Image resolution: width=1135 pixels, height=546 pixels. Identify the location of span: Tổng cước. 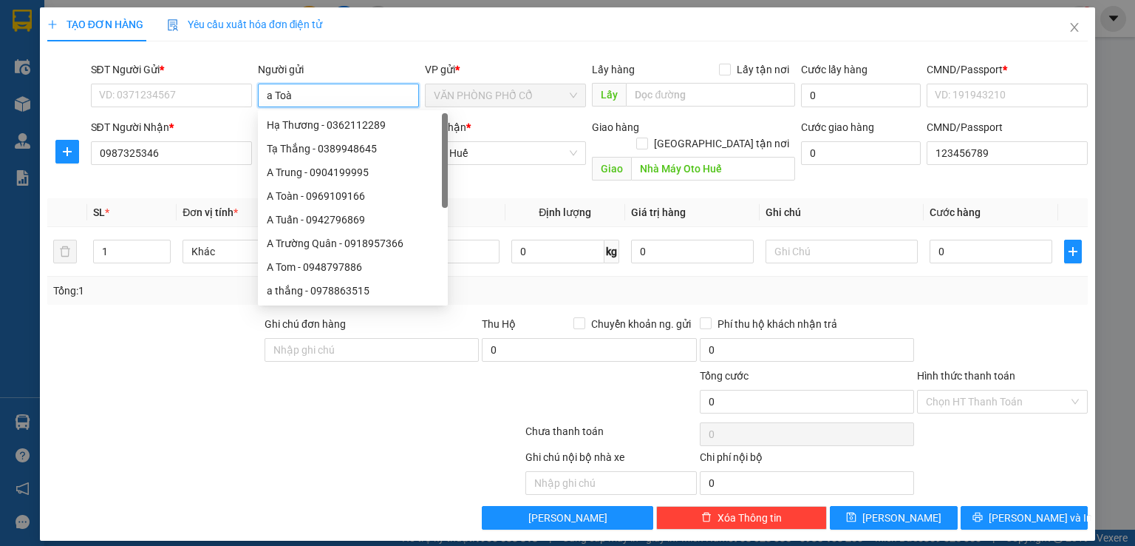
(724, 376).